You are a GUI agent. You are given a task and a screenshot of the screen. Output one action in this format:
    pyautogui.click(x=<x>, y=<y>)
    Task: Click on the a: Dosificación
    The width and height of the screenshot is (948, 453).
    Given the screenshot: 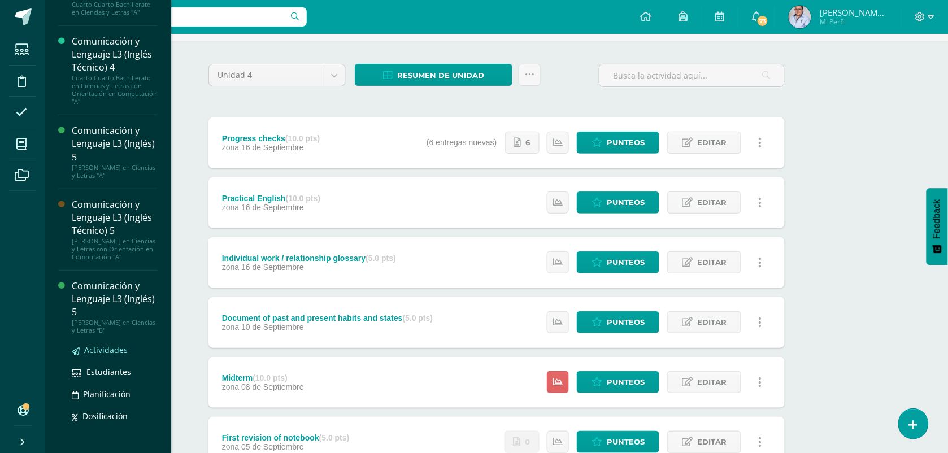 What is the action you would take?
    pyautogui.click(x=115, y=416)
    